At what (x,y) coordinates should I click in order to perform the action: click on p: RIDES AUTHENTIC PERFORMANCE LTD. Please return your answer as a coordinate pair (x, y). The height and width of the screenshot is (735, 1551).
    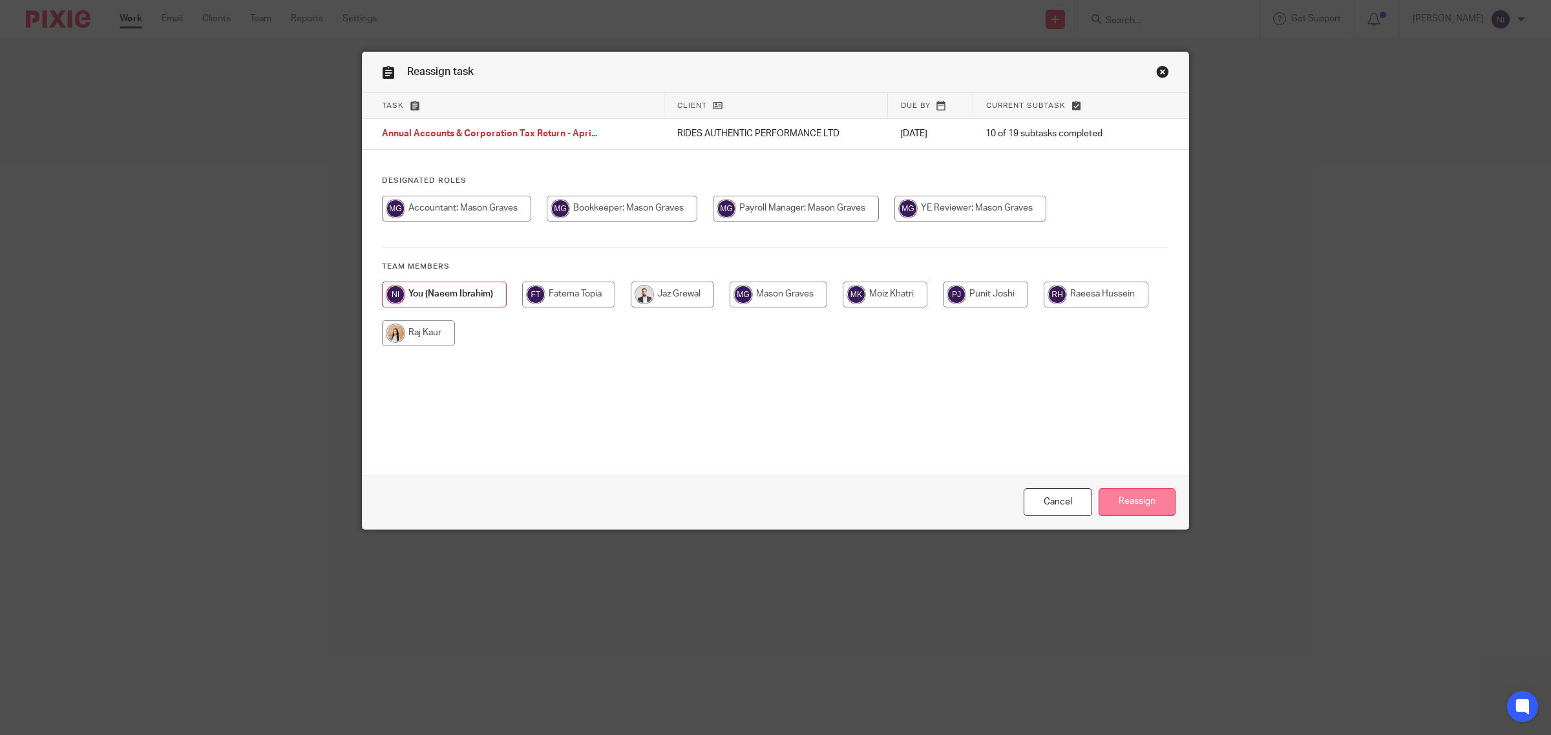
    Looking at the image, I should click on (776, 134).